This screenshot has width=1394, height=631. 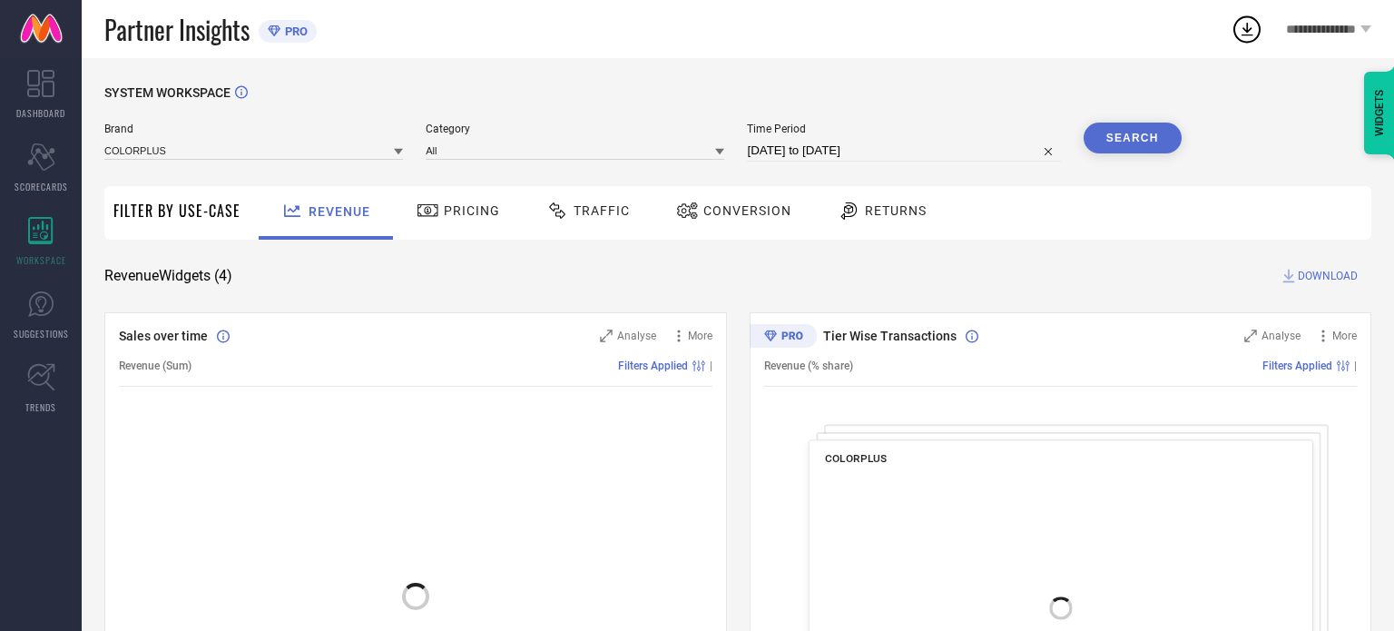 What do you see at coordinates (602, 211) in the screenshot?
I see `span: Traffic` at bounding box center [602, 211].